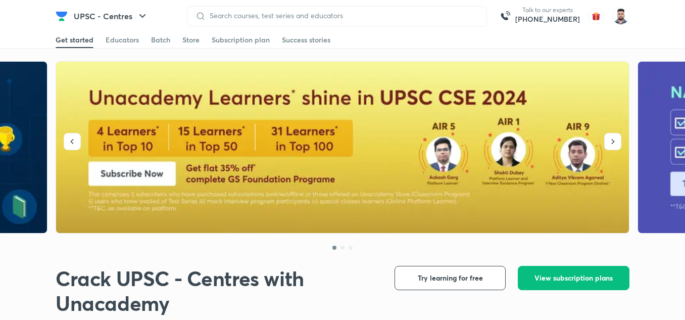  I want to click on a: Batch, so click(161, 40).